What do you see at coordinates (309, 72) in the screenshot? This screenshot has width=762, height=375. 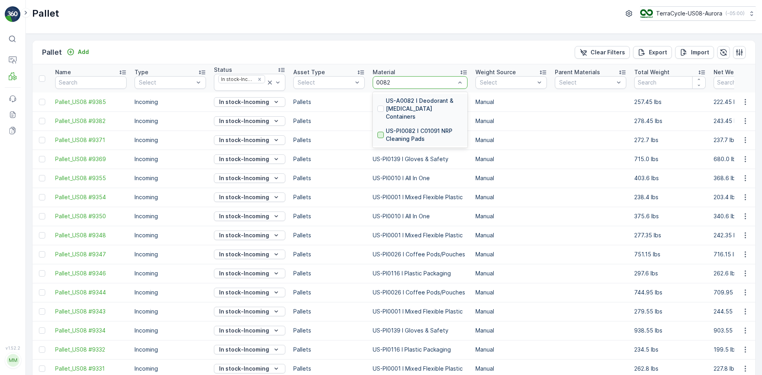 I see `p: Asset Type` at bounding box center [309, 72].